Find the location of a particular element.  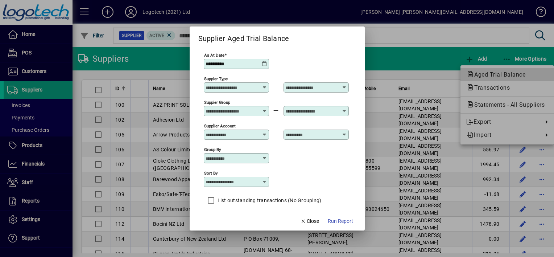

mat-label: Group by is located at coordinates (212, 149).